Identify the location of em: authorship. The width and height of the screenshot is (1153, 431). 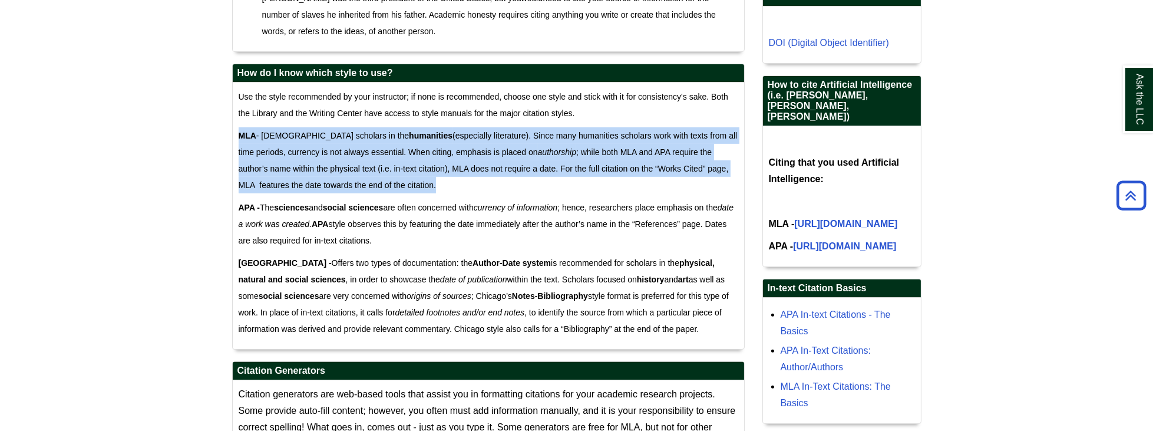
(557, 152).